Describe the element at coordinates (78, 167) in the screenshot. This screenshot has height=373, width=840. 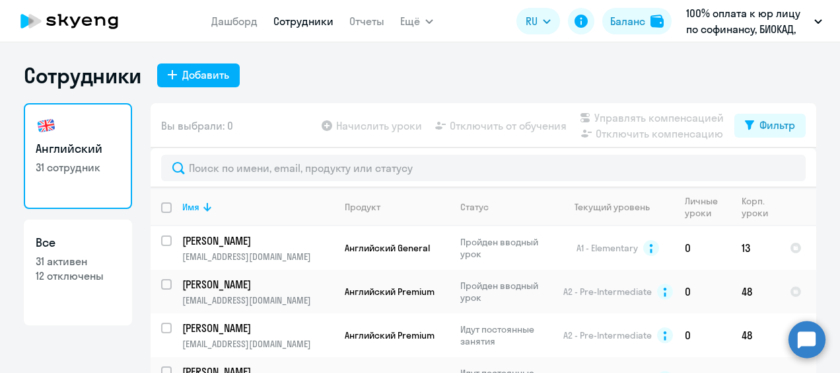
I see `p: 31 сотрудник` at that location.